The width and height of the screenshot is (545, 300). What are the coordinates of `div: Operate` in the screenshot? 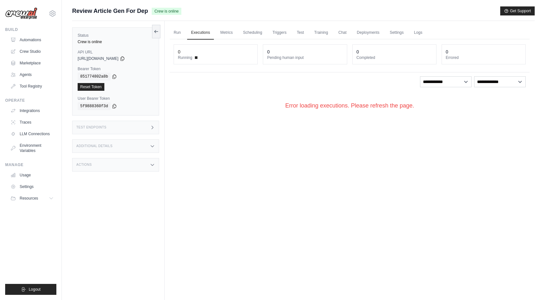 It's located at (31, 101).